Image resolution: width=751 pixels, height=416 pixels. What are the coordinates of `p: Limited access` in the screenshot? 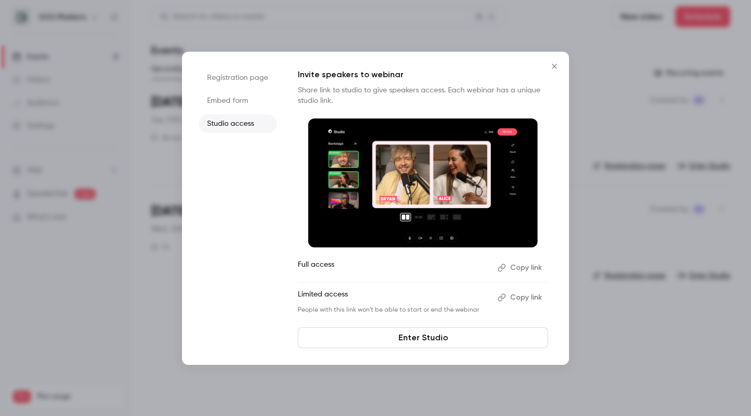 It's located at (393, 297).